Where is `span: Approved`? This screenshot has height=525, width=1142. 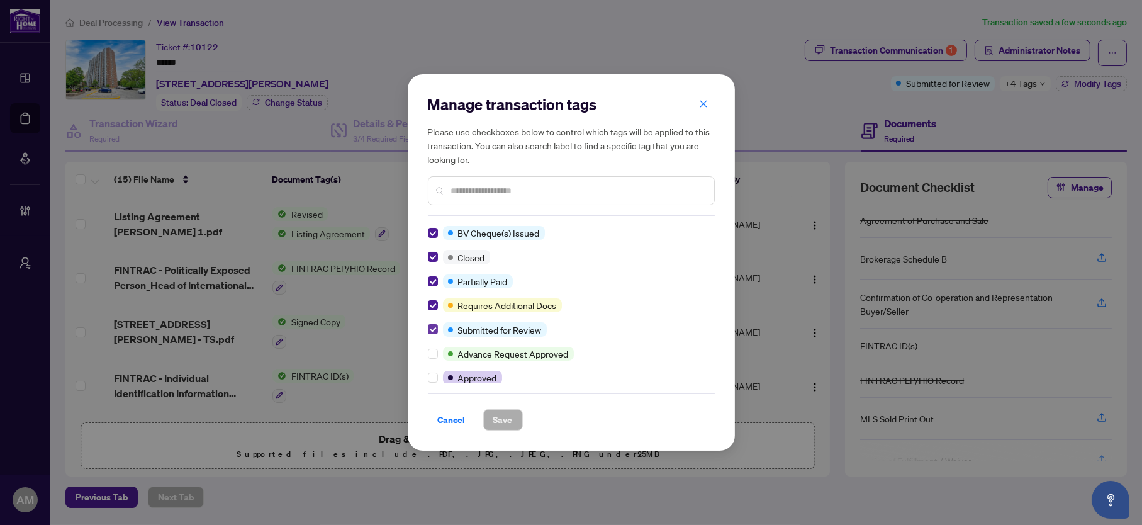 span: Approved is located at coordinates (478, 378).